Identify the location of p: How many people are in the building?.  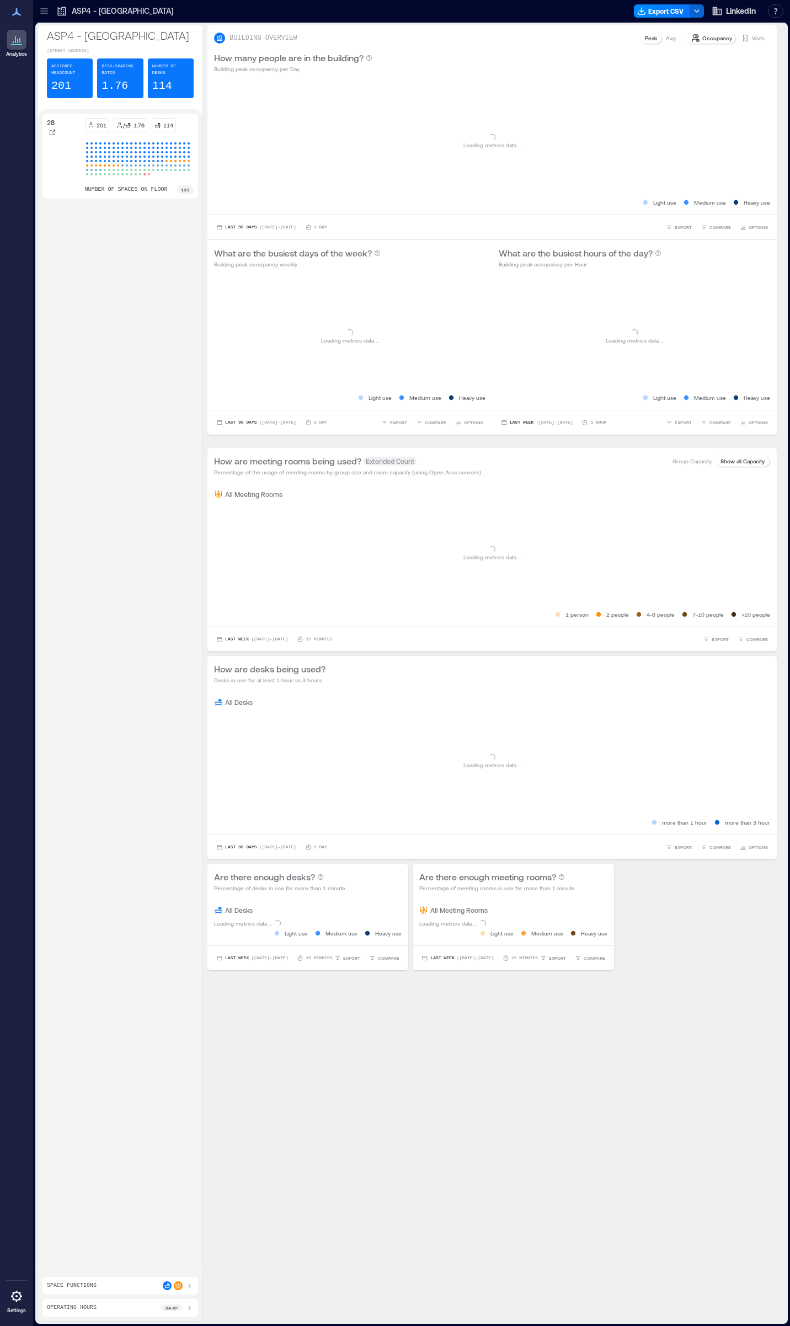
(289, 58).